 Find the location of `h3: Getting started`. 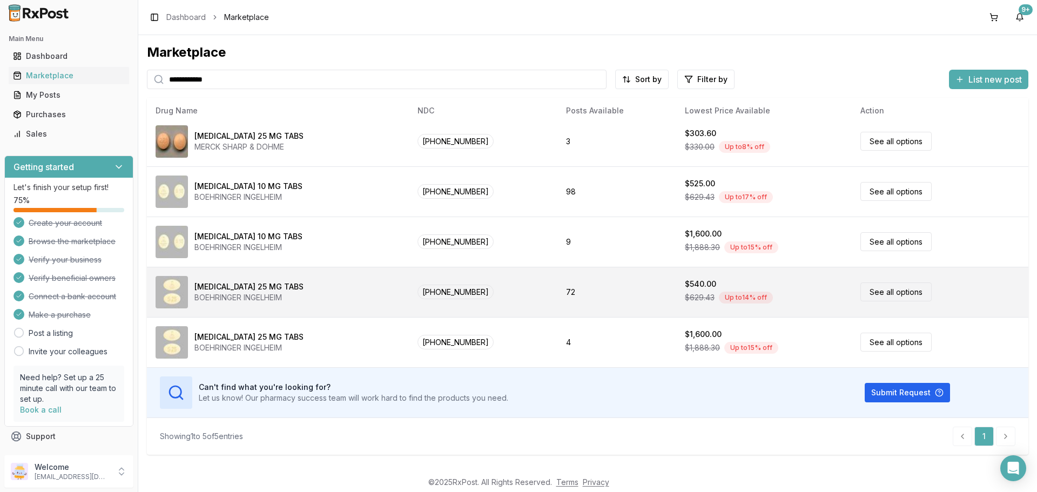

h3: Getting started is located at coordinates (44, 167).